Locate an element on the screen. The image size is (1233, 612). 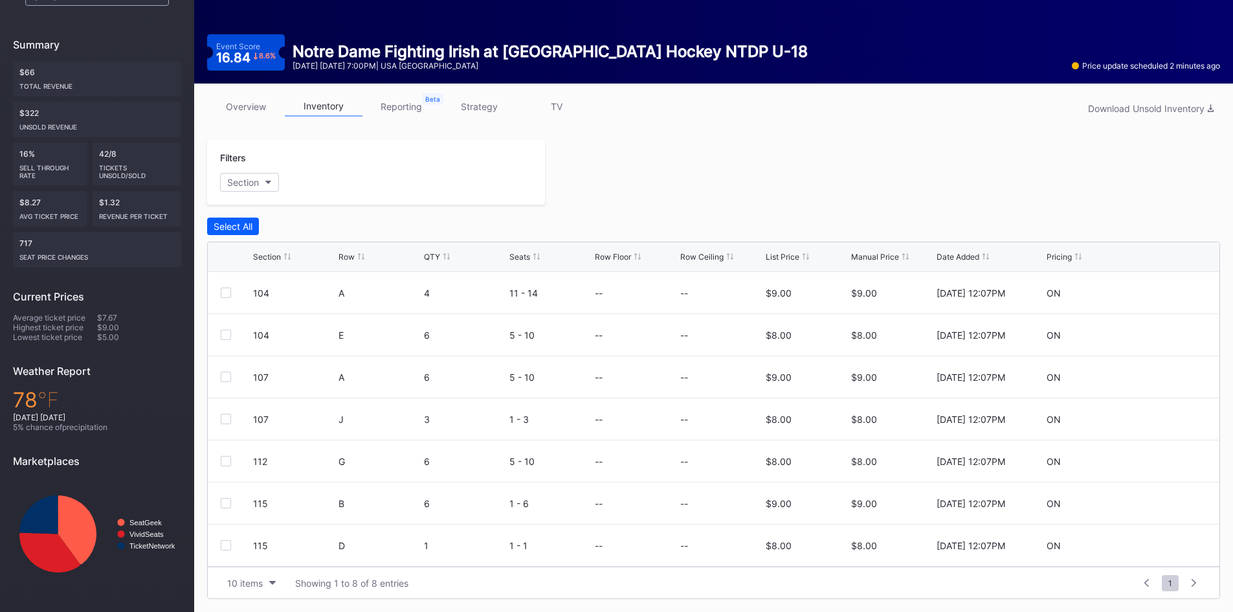
div: Lowest ticket price is located at coordinates (55, 337).